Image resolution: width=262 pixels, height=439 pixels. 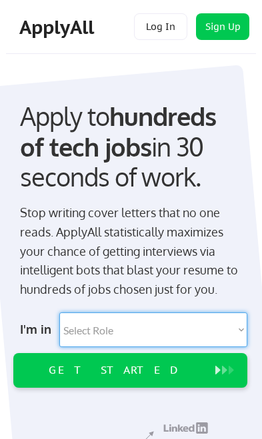 What do you see at coordinates (121, 131) in the screenshot?
I see `strong: hundreds of tech jobs` at bounding box center [121, 131].